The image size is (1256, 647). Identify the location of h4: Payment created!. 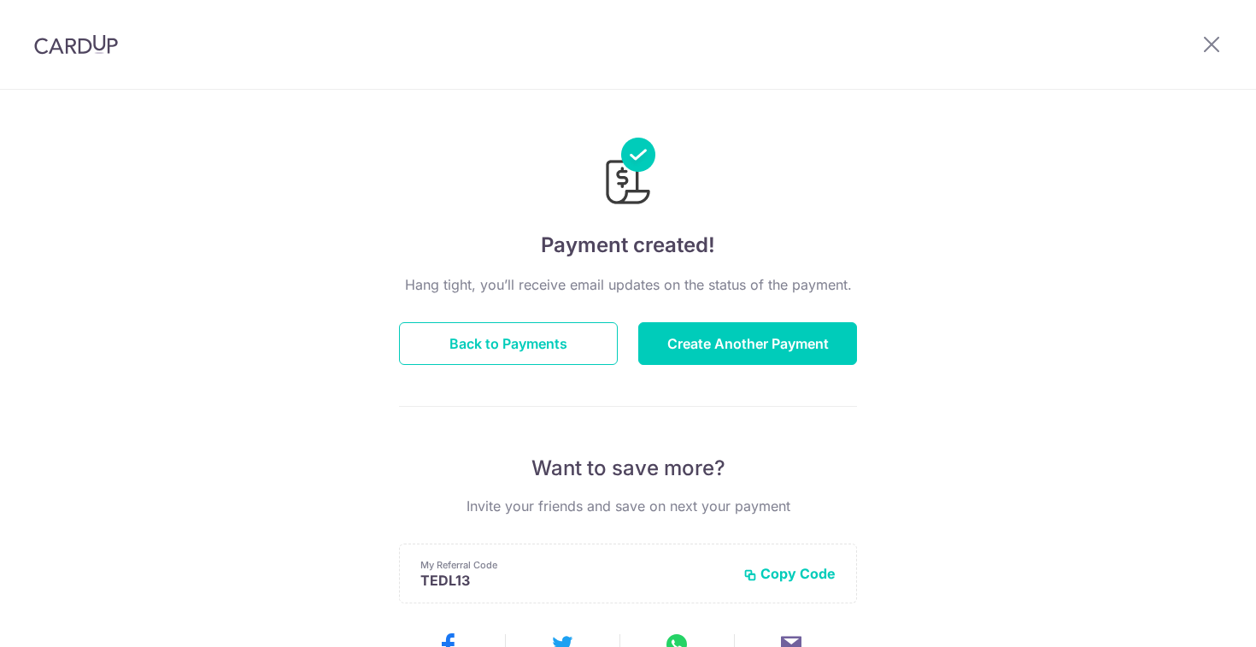
(628, 245).